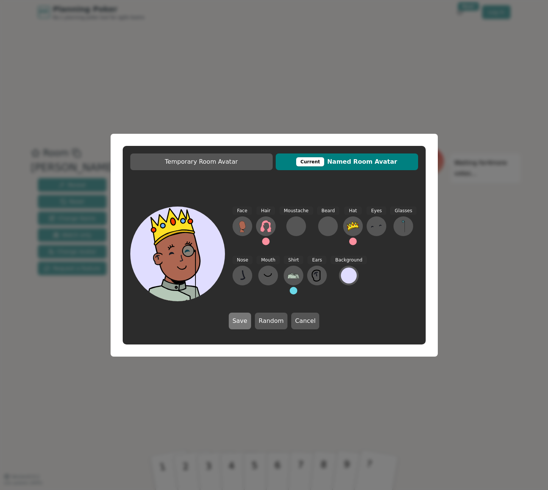 The image size is (548, 490). What do you see at coordinates (377, 211) in the screenshot?
I see `span: Eyes` at bounding box center [377, 211].